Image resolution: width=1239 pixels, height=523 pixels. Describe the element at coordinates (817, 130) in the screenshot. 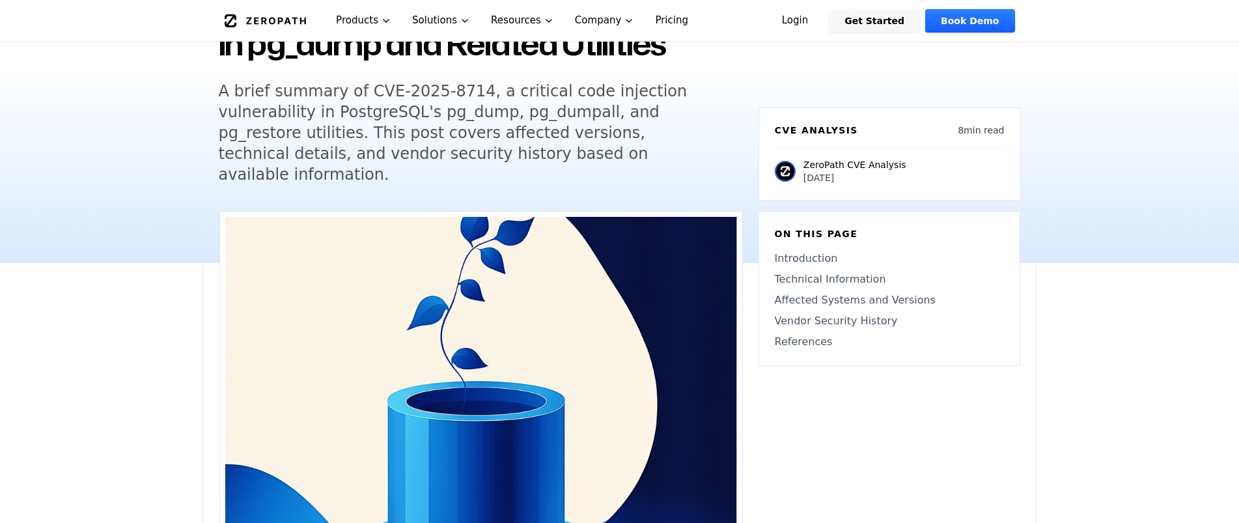

I see `h6: CVE Analysis` at that location.